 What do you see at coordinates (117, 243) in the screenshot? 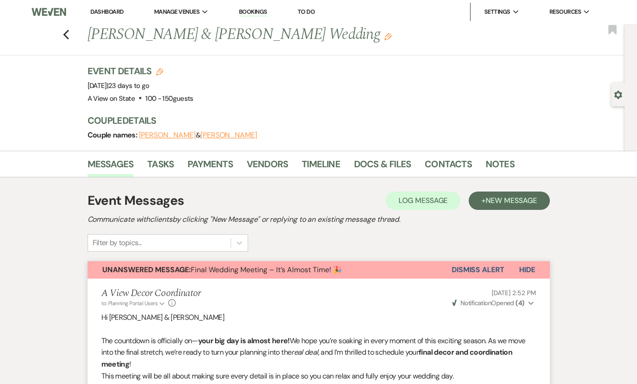
I see `div: Filter by topics...` at bounding box center [117, 243].